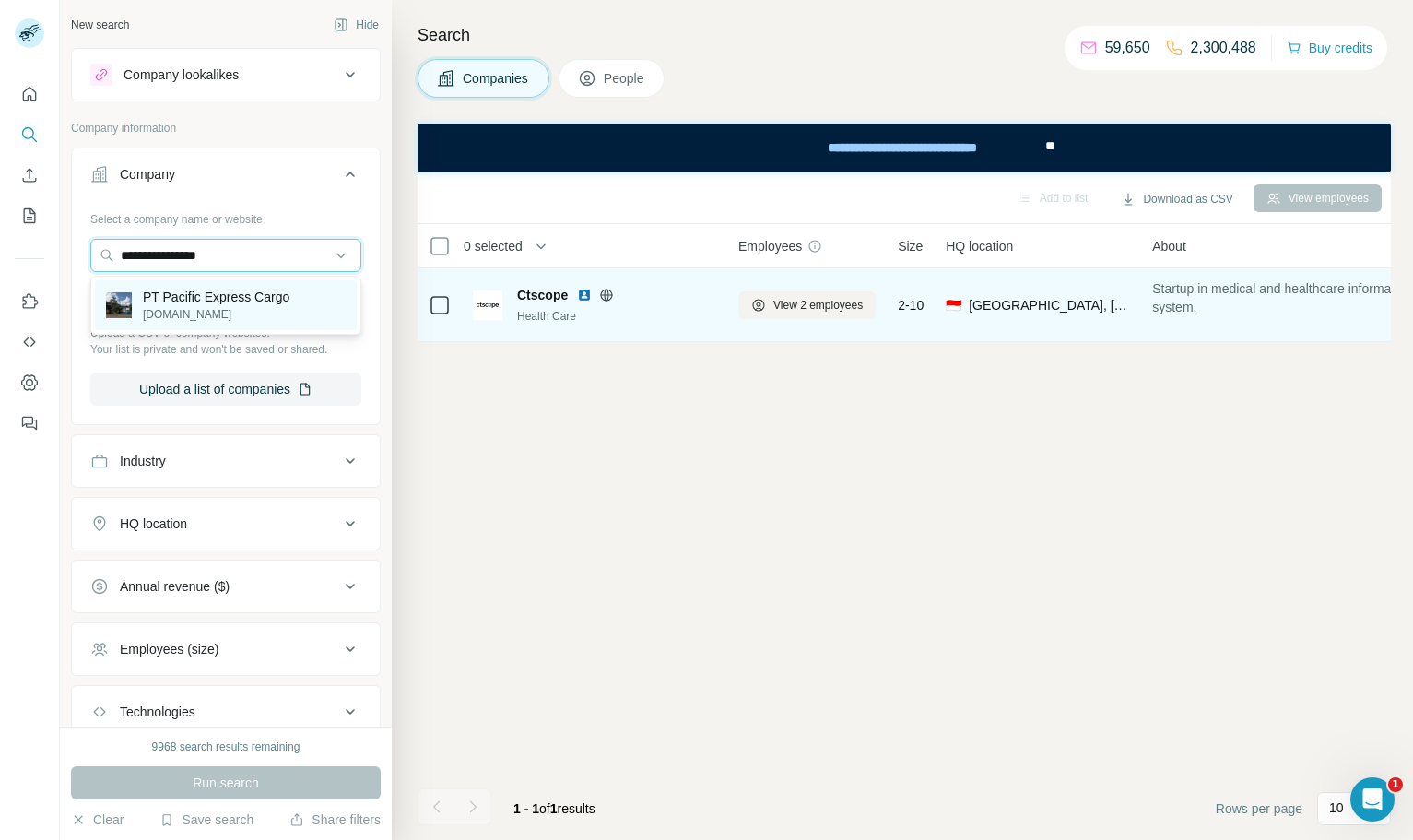 The image size is (1413, 840). I want to click on div: Health Care, so click(617, 317).